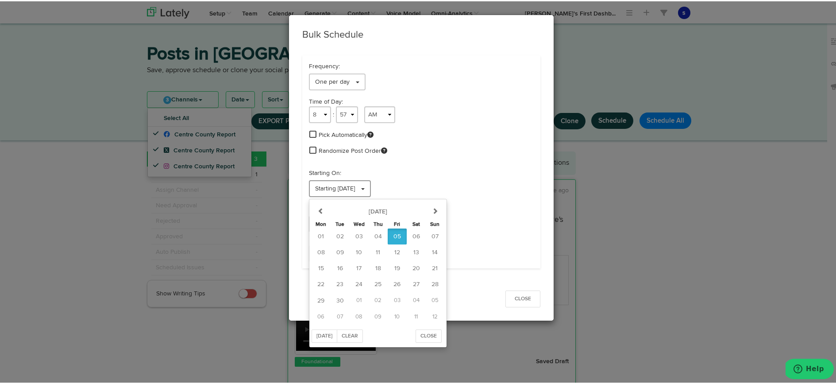 Image resolution: width=836 pixels, height=384 pixels. I want to click on small: Tuesday, so click(341, 223).